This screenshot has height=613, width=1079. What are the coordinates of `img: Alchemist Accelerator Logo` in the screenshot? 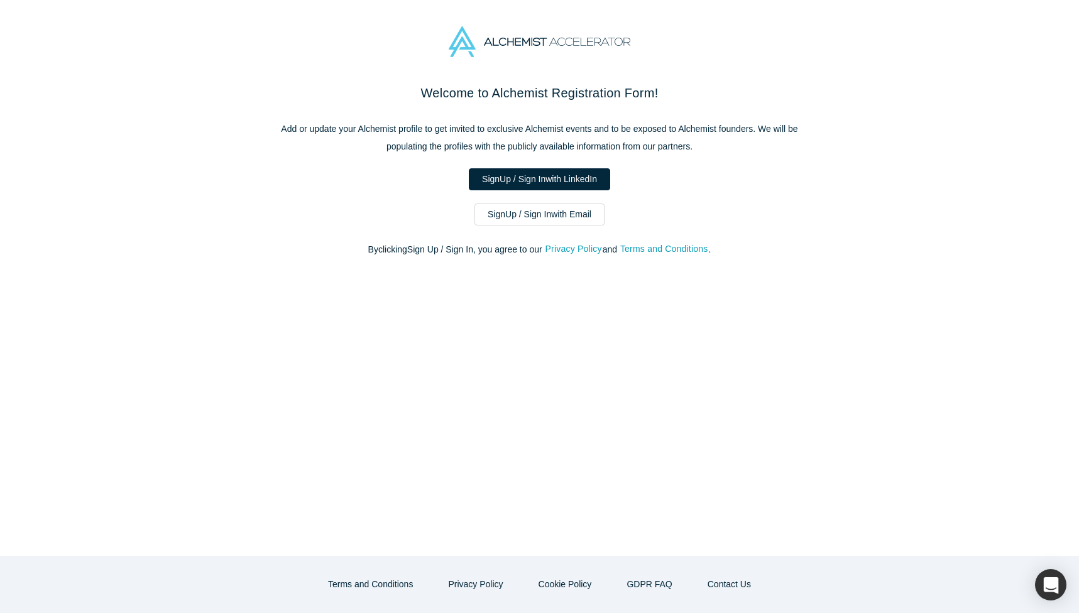 It's located at (539, 41).